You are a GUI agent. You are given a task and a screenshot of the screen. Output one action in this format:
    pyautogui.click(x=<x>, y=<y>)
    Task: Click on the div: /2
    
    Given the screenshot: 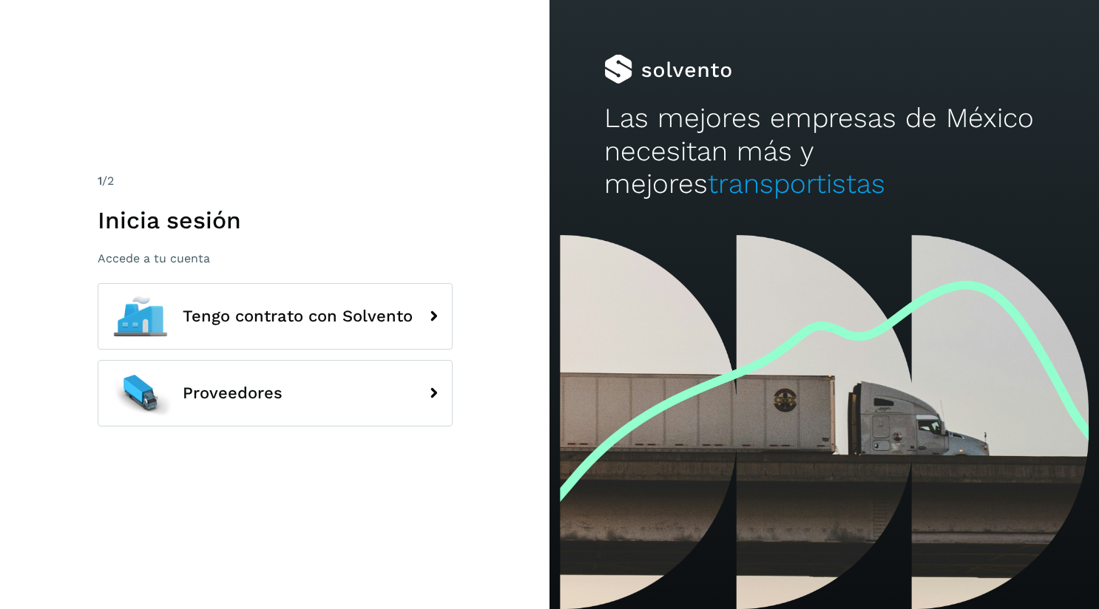 What is the action you would take?
    pyautogui.click(x=275, y=181)
    